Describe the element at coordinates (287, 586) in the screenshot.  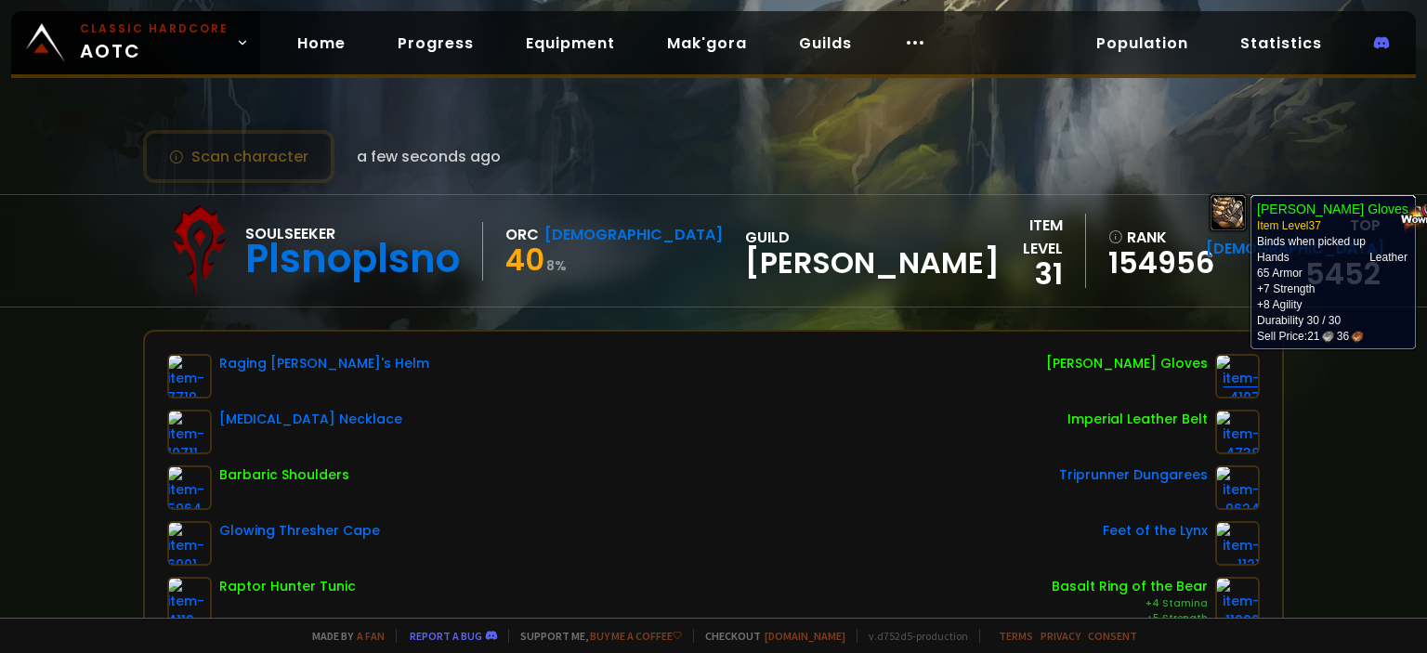
I see `div: Raptor Hunter Tunic` at that location.